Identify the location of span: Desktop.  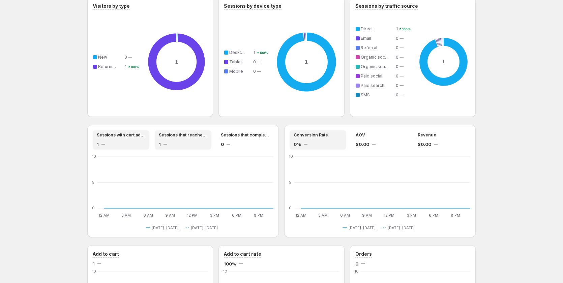
(238, 52).